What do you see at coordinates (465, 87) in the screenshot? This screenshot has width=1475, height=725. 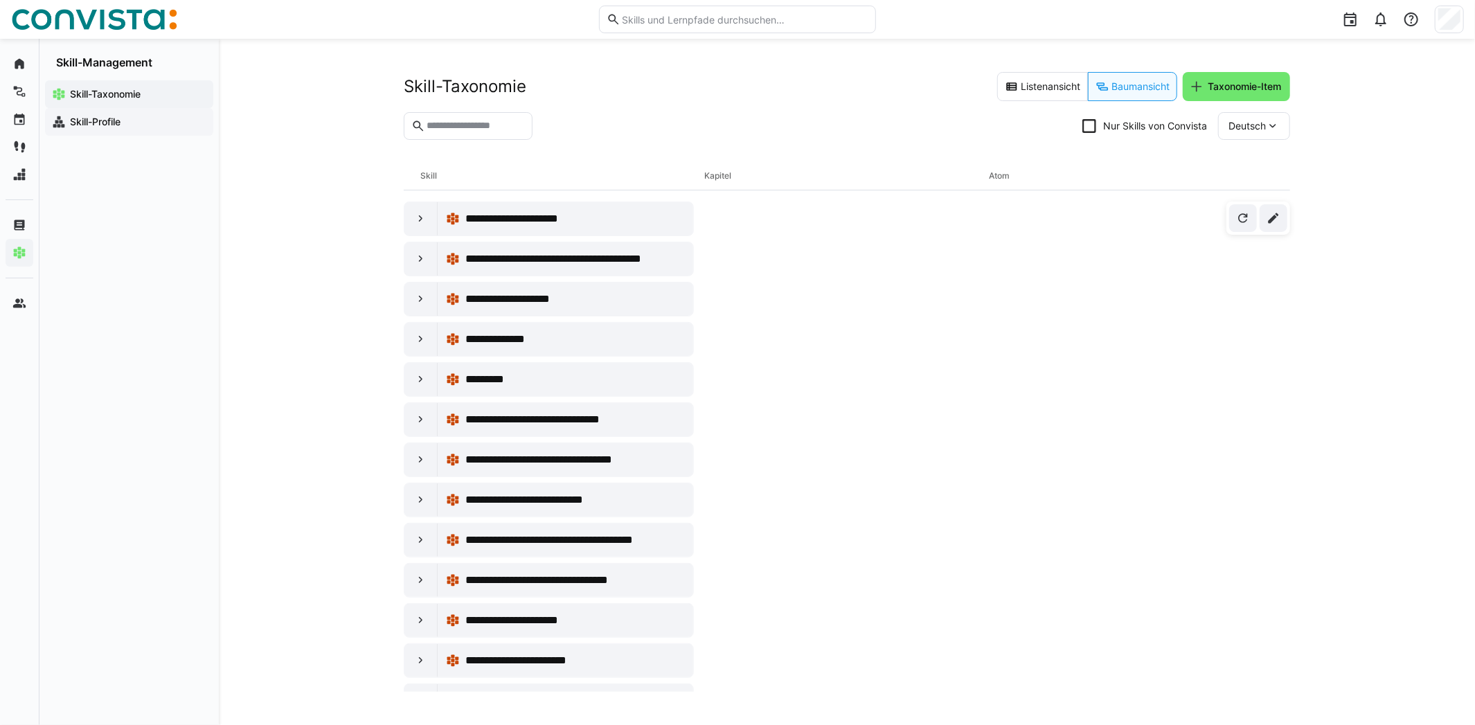 I see `h2: Skill-Taxonomie` at bounding box center [465, 87].